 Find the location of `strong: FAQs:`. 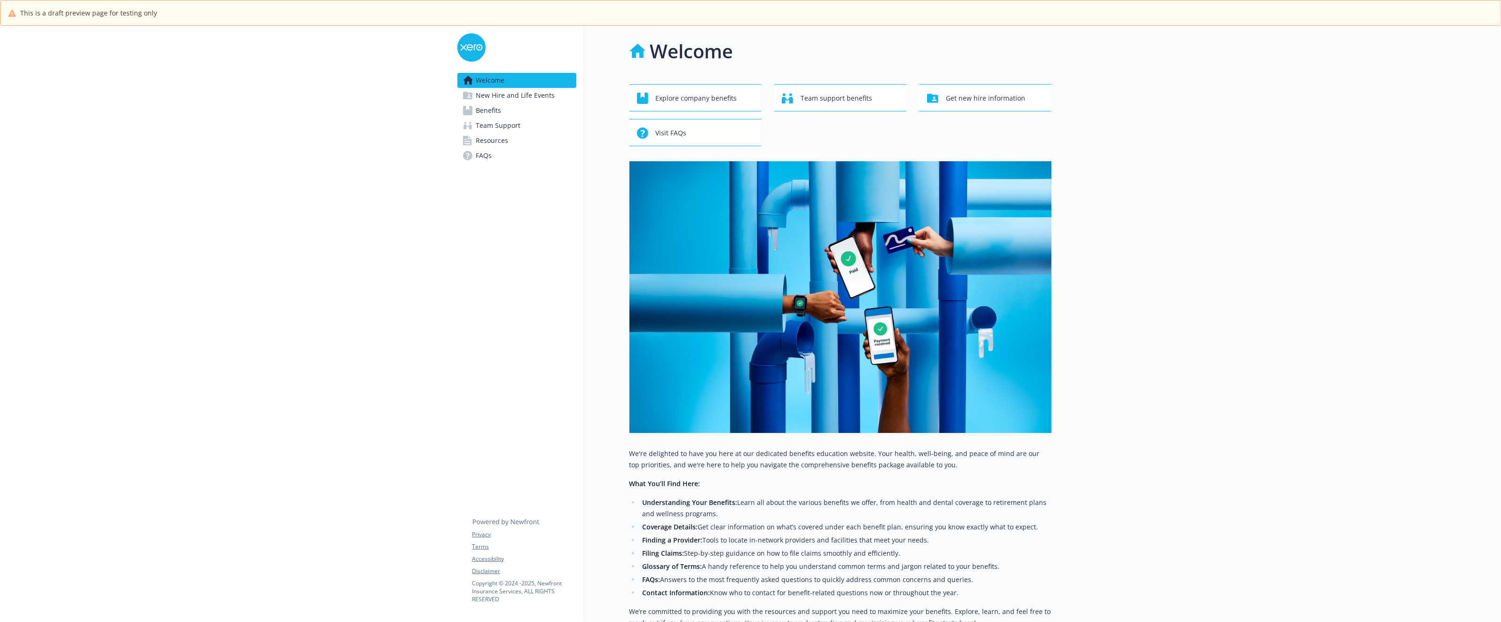

strong: FAQs: is located at coordinates (651, 579).